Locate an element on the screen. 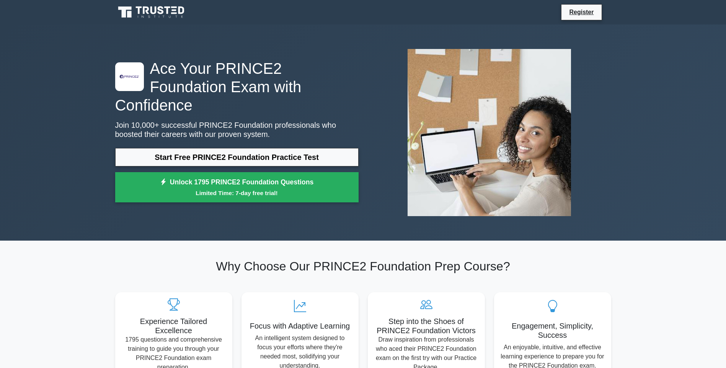  h1: Ace Your PRINCE2 Foundation Exam with Confidence is located at coordinates (237, 87).